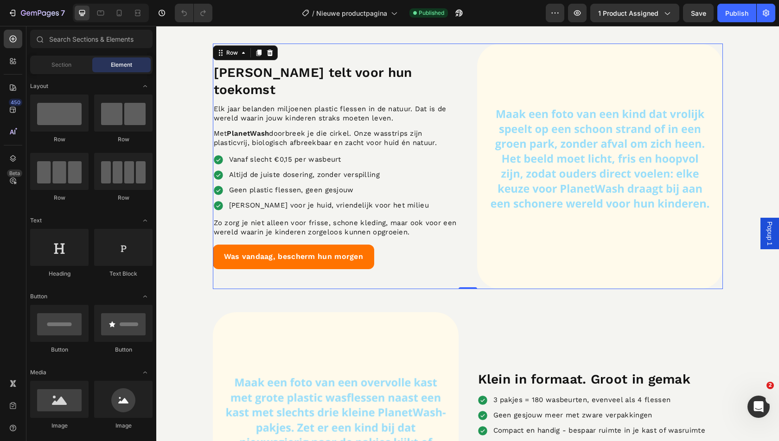  I want to click on div: Undo/Redo, so click(193, 13).